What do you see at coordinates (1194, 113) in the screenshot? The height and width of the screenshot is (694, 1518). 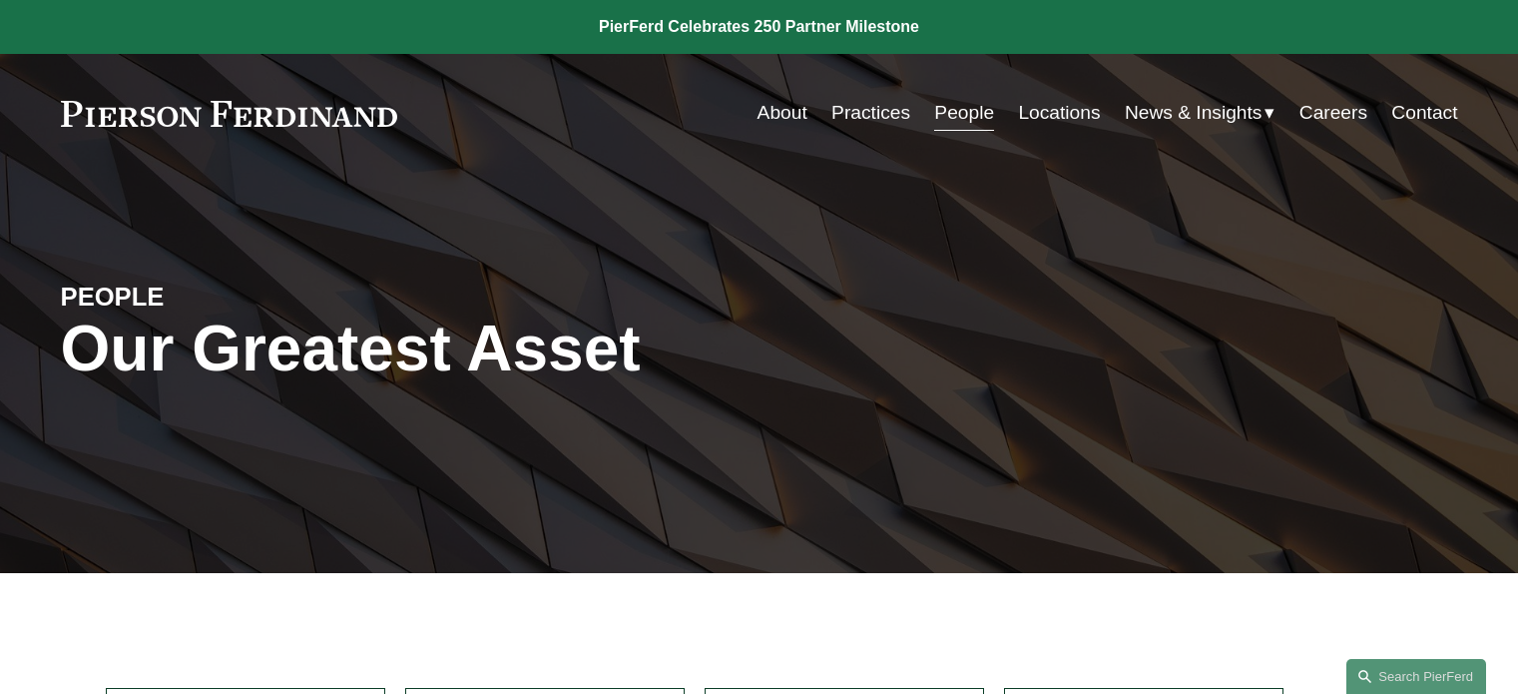 I see `span: News & Insights` at bounding box center [1194, 113].